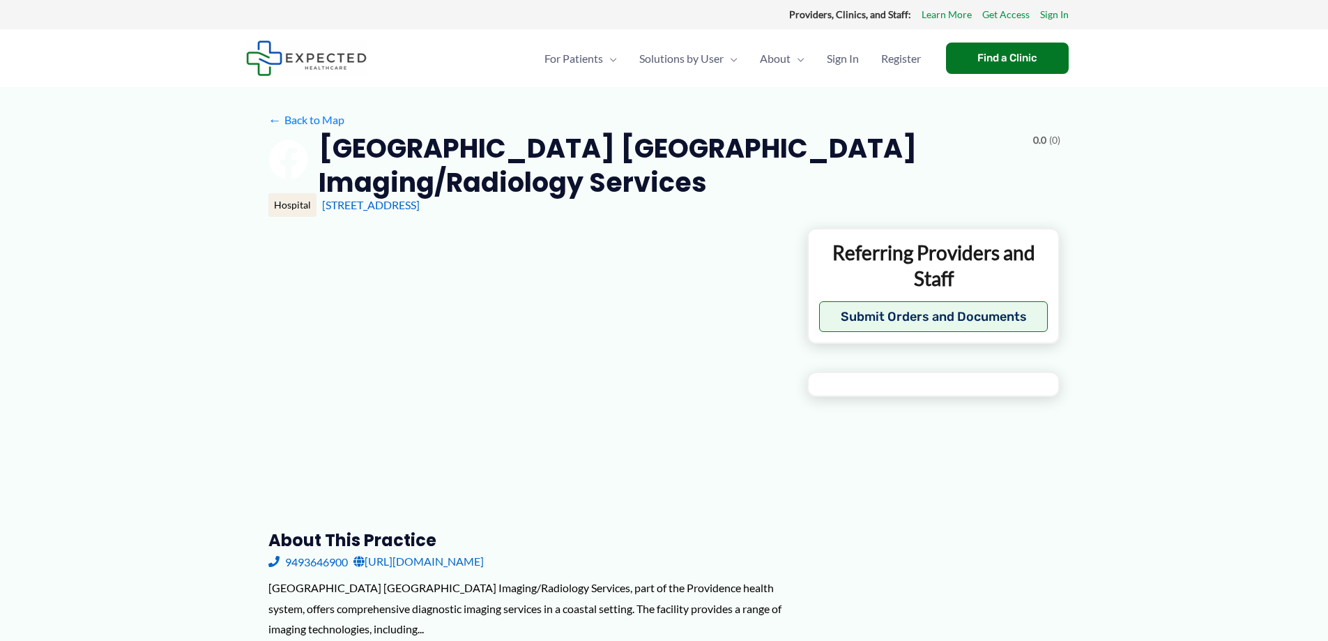  Describe the element at coordinates (782, 59) in the screenshot. I see `a: AboutMenu Toggle` at that location.